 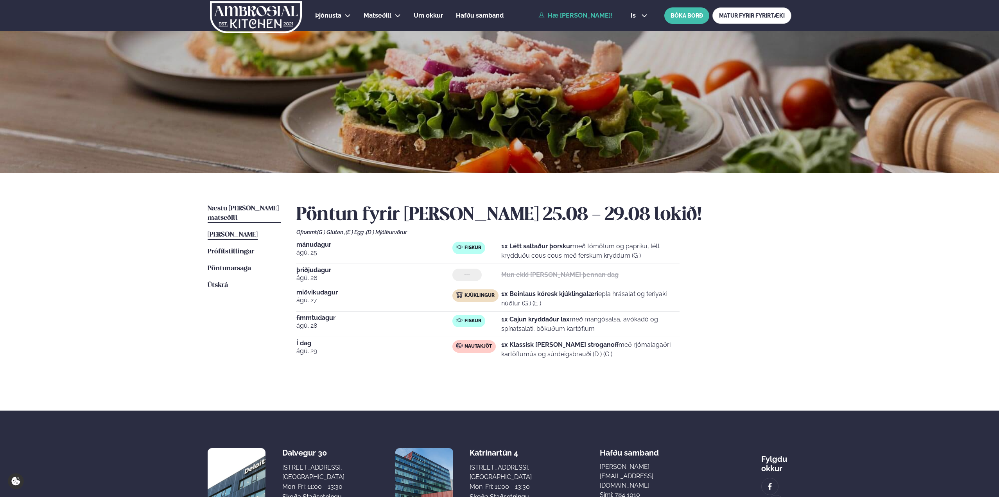 What do you see at coordinates (591, 324) in the screenshot?
I see `p: með mangósalsa, avókadó og spínatsalati, bökuðum kartöflum` at bounding box center [591, 324].